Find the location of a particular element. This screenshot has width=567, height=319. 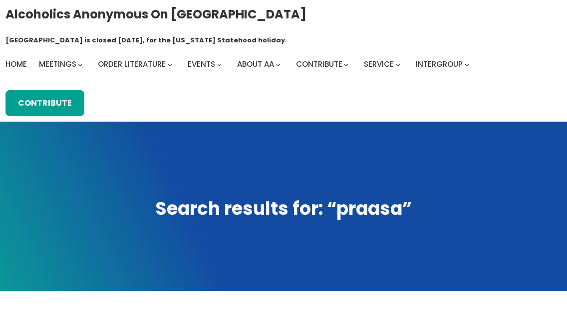

a: Service is located at coordinates (379, 64).